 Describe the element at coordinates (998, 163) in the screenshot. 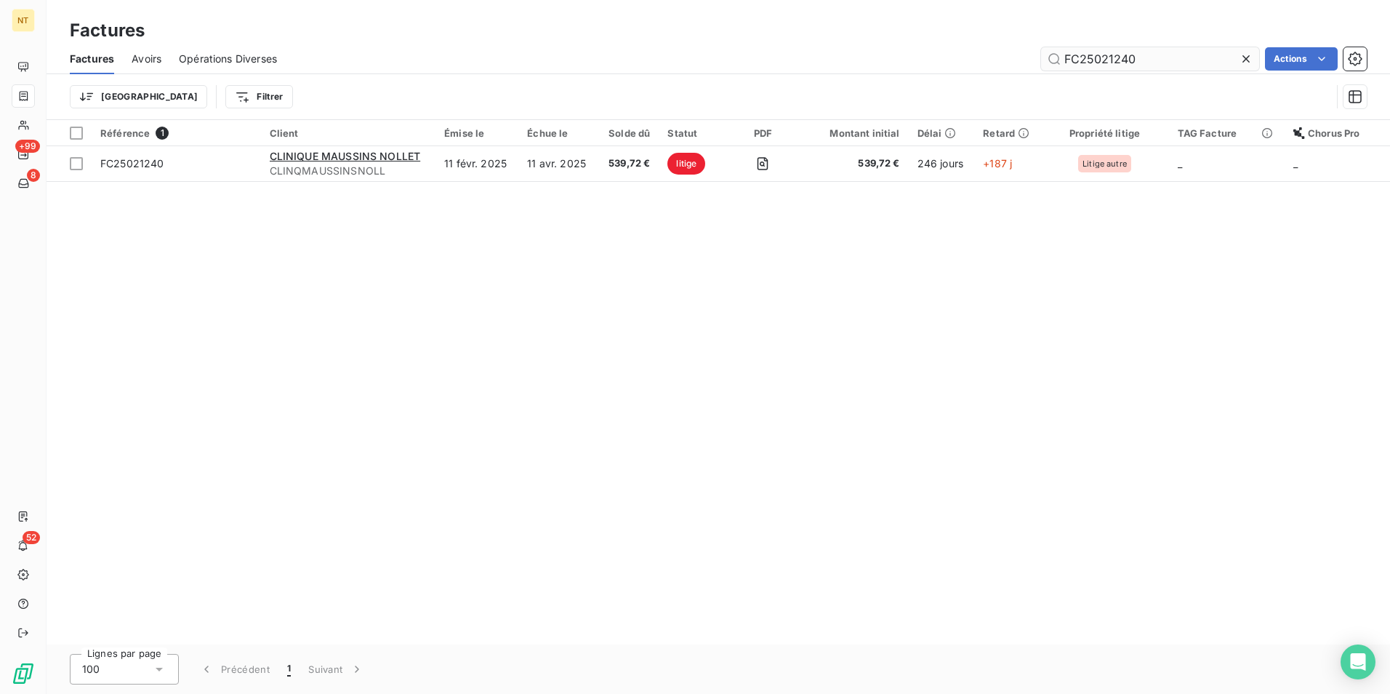

I see `span: +187 j` at that location.